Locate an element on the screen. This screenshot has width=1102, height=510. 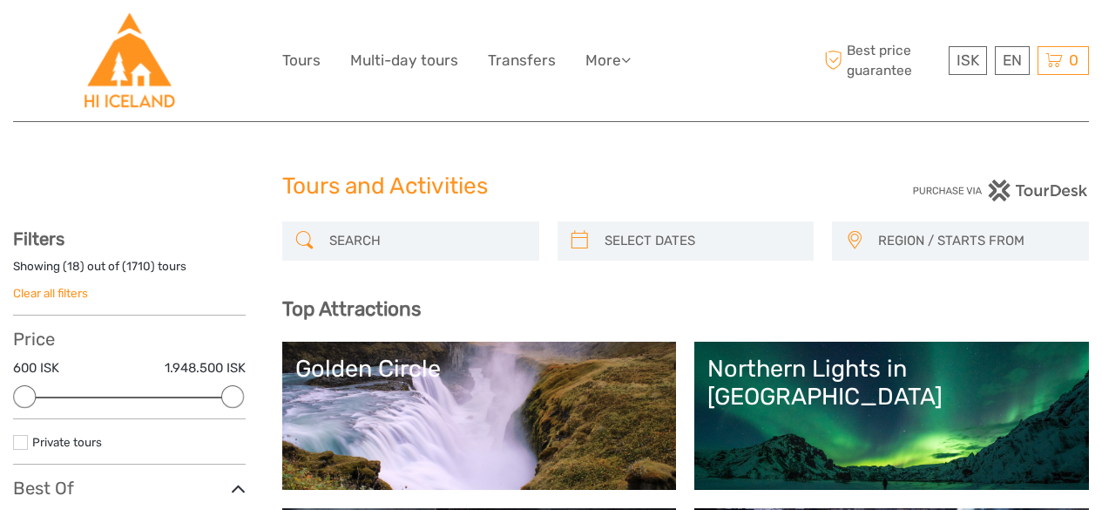
span: Best price guarantee is located at coordinates (882, 60).